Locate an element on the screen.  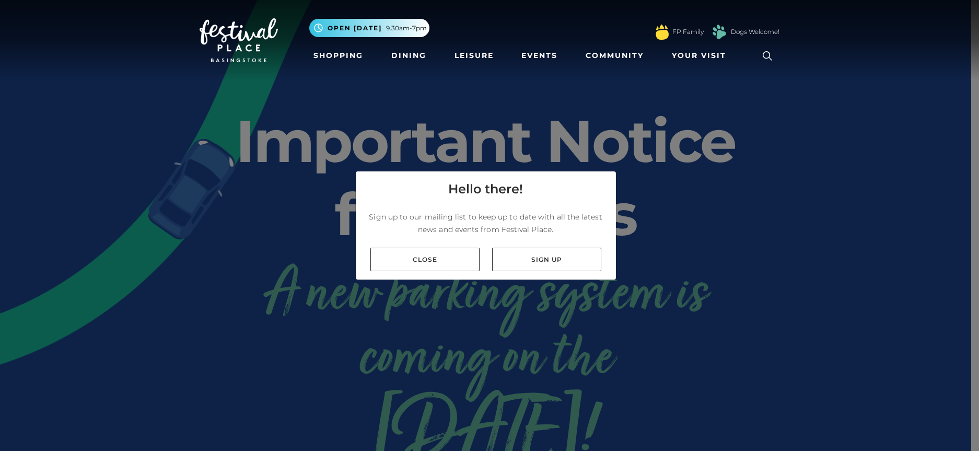
span: 9.30am-7pm is located at coordinates (406, 28).